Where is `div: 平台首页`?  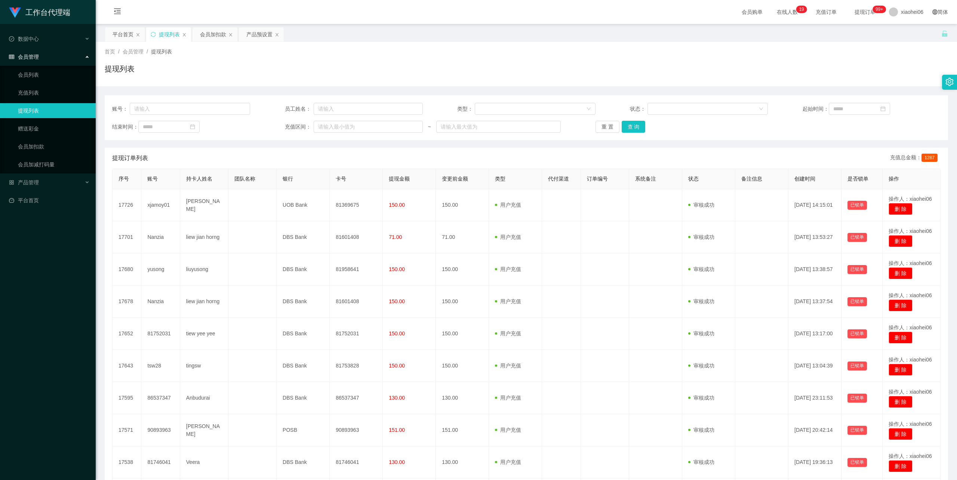
div: 平台首页 is located at coordinates (123, 34).